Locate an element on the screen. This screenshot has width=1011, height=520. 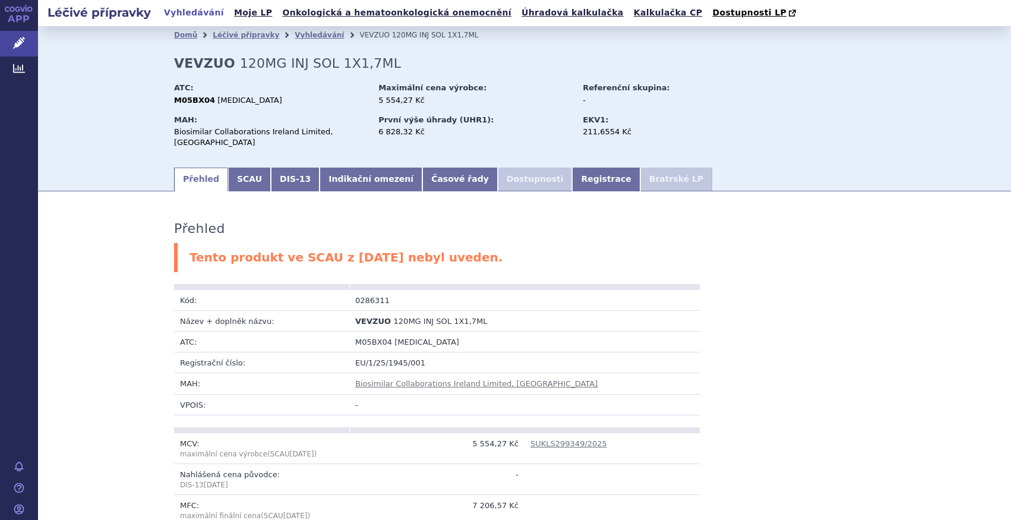
div: 211,6554 Kč is located at coordinates (649, 132).